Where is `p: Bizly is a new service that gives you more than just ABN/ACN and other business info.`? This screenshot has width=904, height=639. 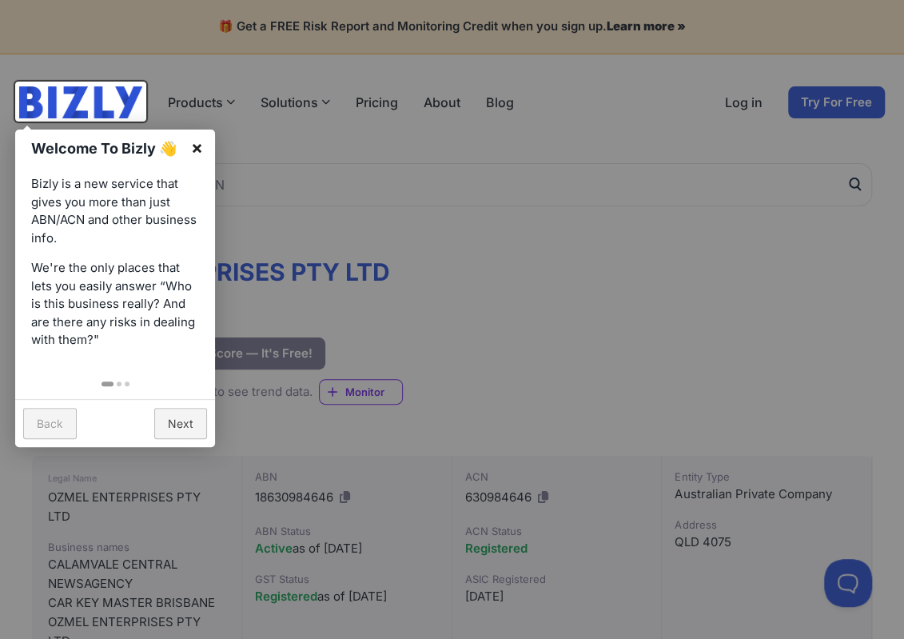 p: Bizly is a new service that gives you more than just ABN/ACN and other business info. is located at coordinates (115, 211).